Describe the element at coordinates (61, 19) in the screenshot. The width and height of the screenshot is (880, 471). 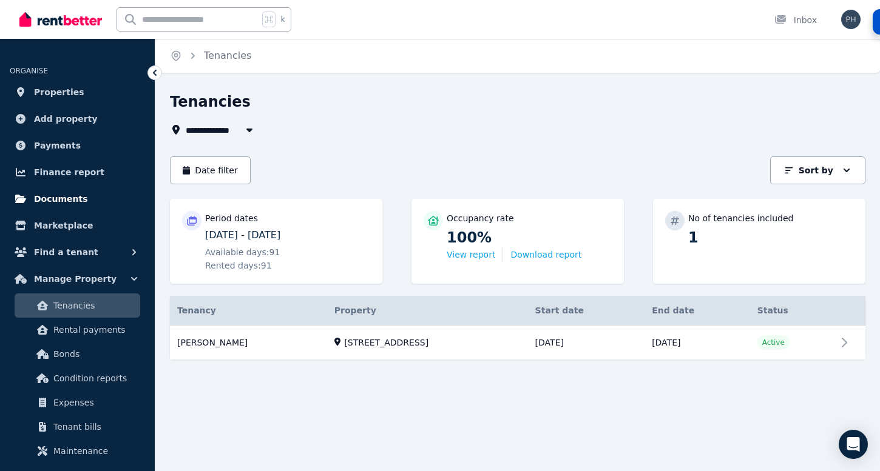
I see `img: RentBetter` at that location.